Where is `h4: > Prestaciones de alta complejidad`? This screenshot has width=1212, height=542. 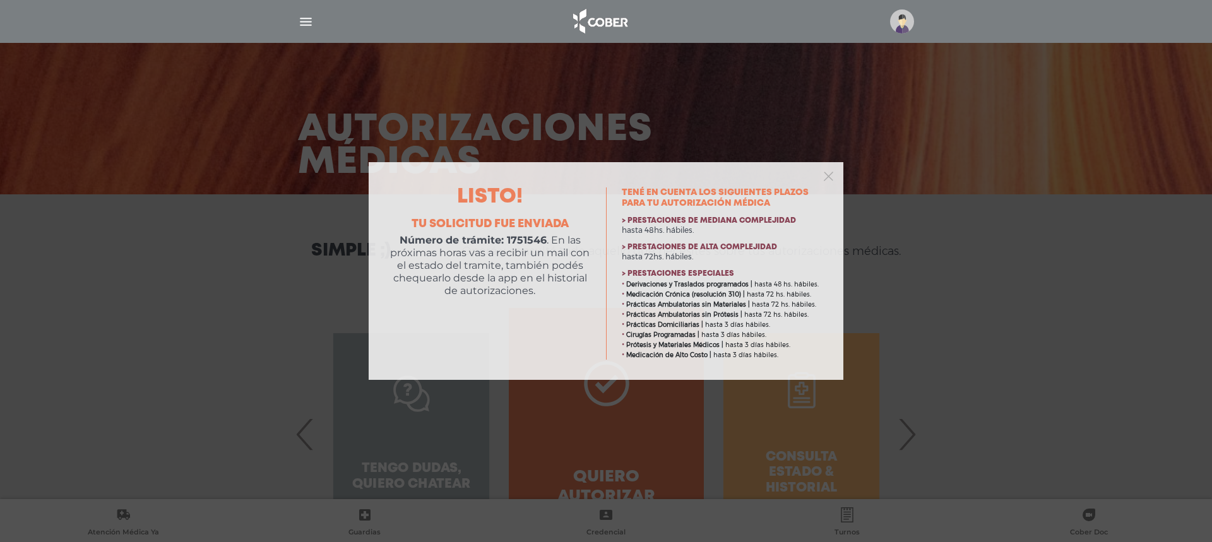 h4: > Prestaciones de alta complejidad is located at coordinates (722, 247).